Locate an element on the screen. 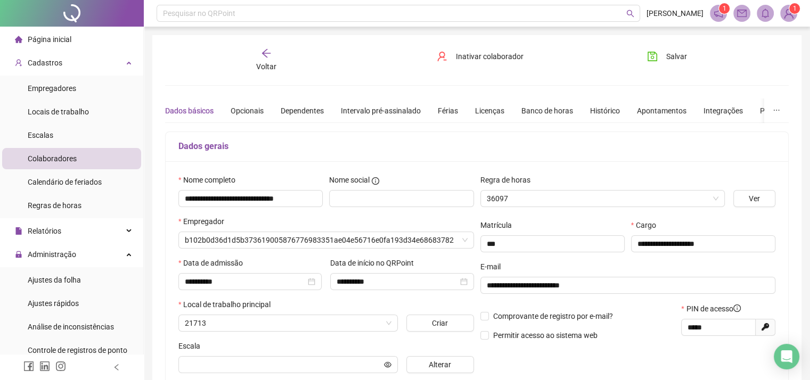  span: Locais de trabalho is located at coordinates (58, 112).